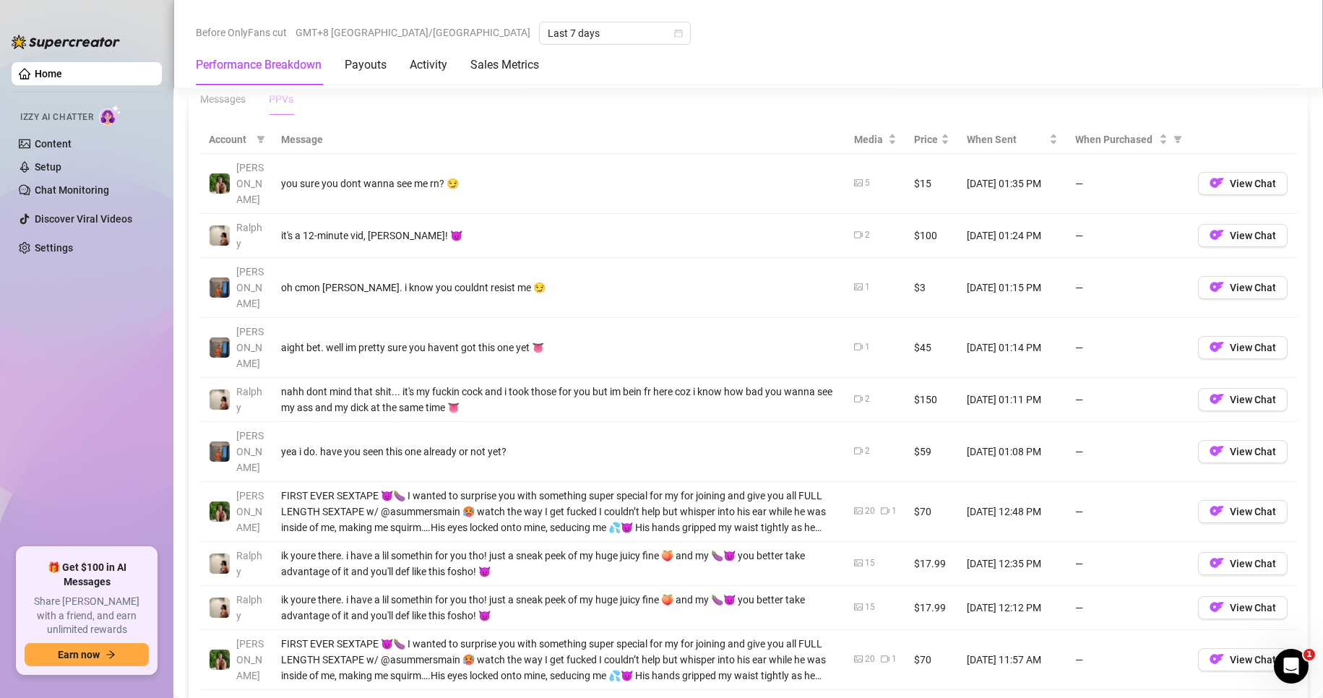 The height and width of the screenshot is (698, 1323). Describe the element at coordinates (931, 235) in the screenshot. I see `td: $100` at that location.